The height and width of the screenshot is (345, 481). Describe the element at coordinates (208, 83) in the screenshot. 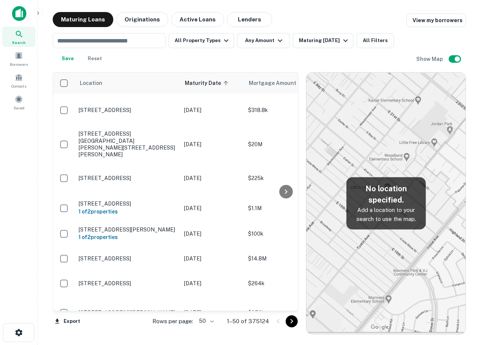

I see `span: Maturity Date` at that location.